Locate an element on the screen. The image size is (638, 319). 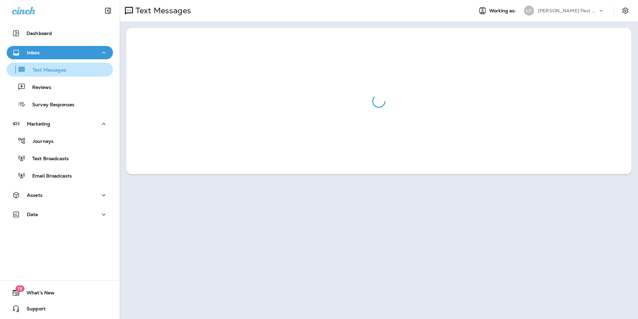
button: Text Broadcasts is located at coordinates (60, 158).